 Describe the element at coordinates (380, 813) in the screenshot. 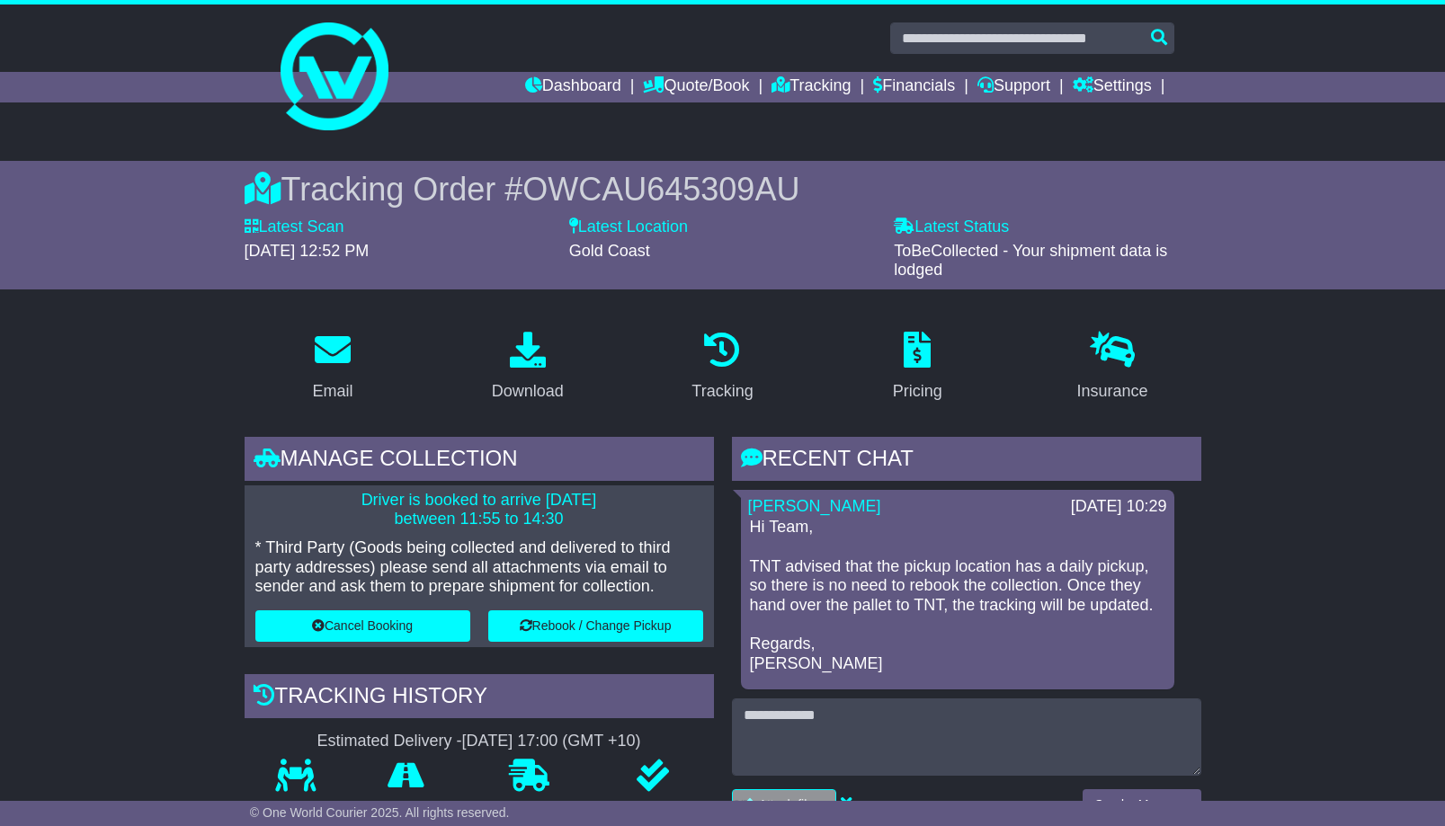

I see `span: © One World Courier 2025. All rights reserved.` at that location.